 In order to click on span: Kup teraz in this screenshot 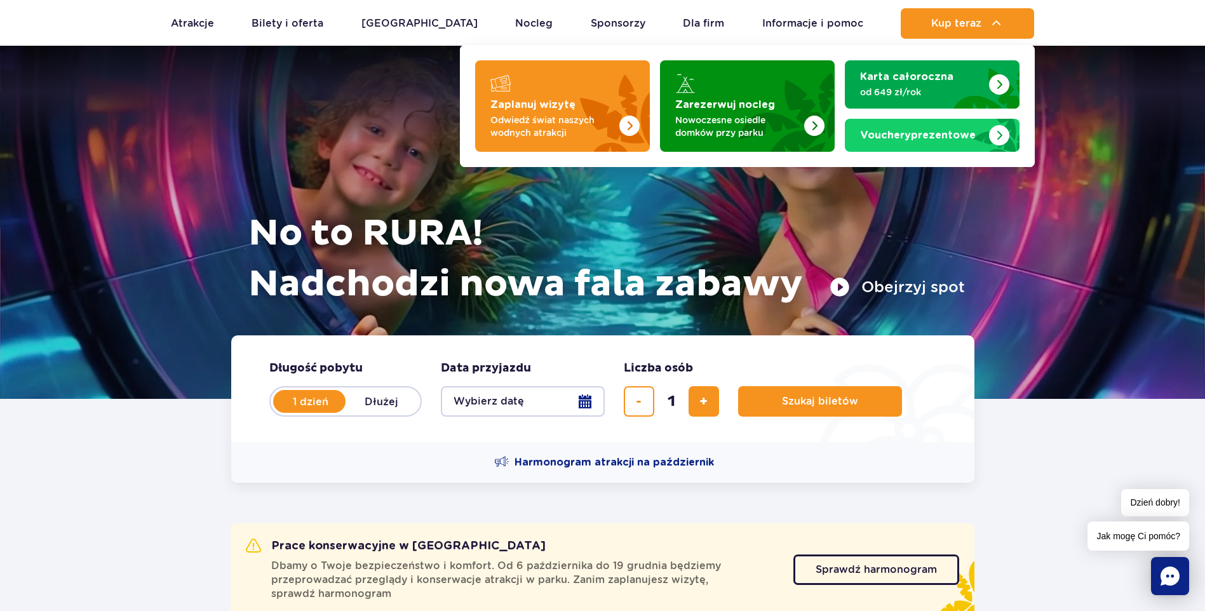, I will do `click(956, 24)`.